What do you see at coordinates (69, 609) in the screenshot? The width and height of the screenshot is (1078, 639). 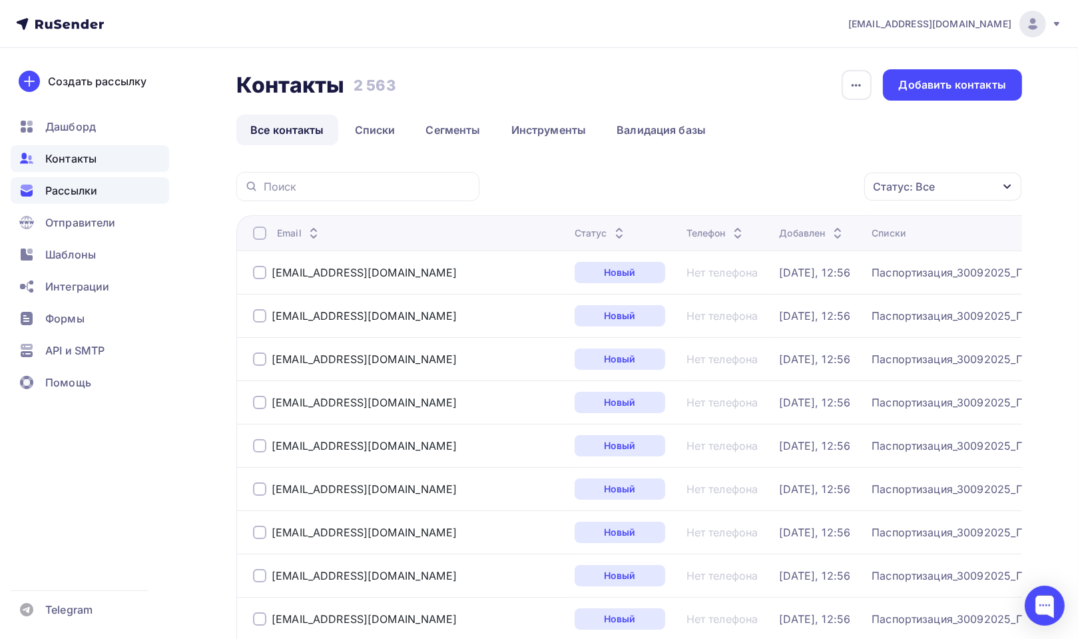 I see `span: Telegram` at bounding box center [69, 609].